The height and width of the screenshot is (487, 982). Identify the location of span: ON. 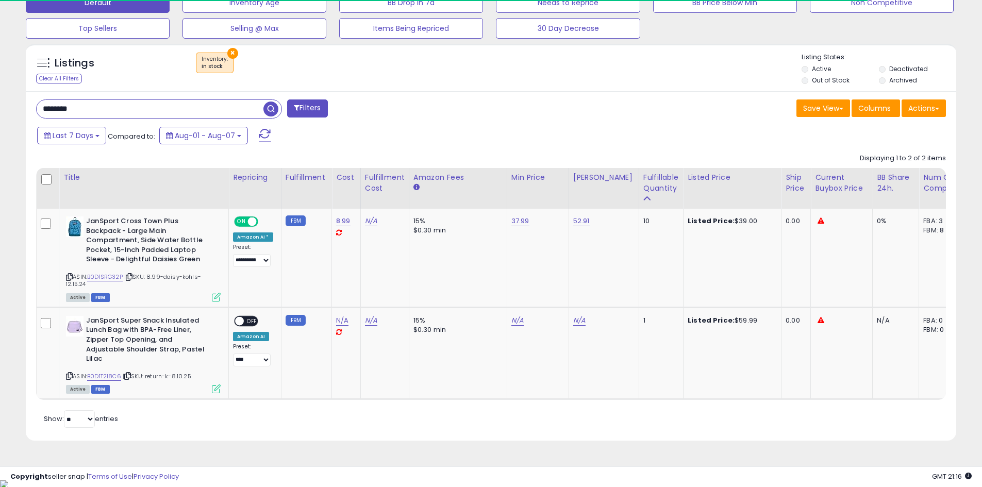
(241, 222).